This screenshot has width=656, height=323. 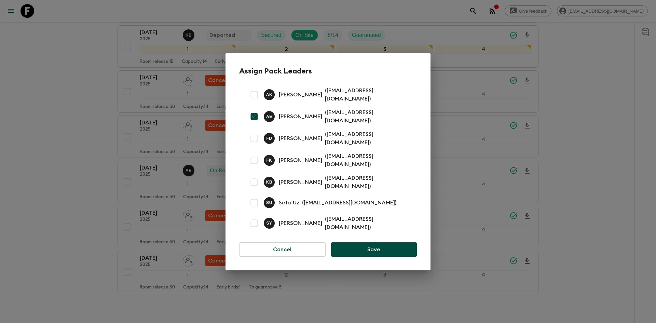 I want to click on p: S U, so click(x=269, y=203).